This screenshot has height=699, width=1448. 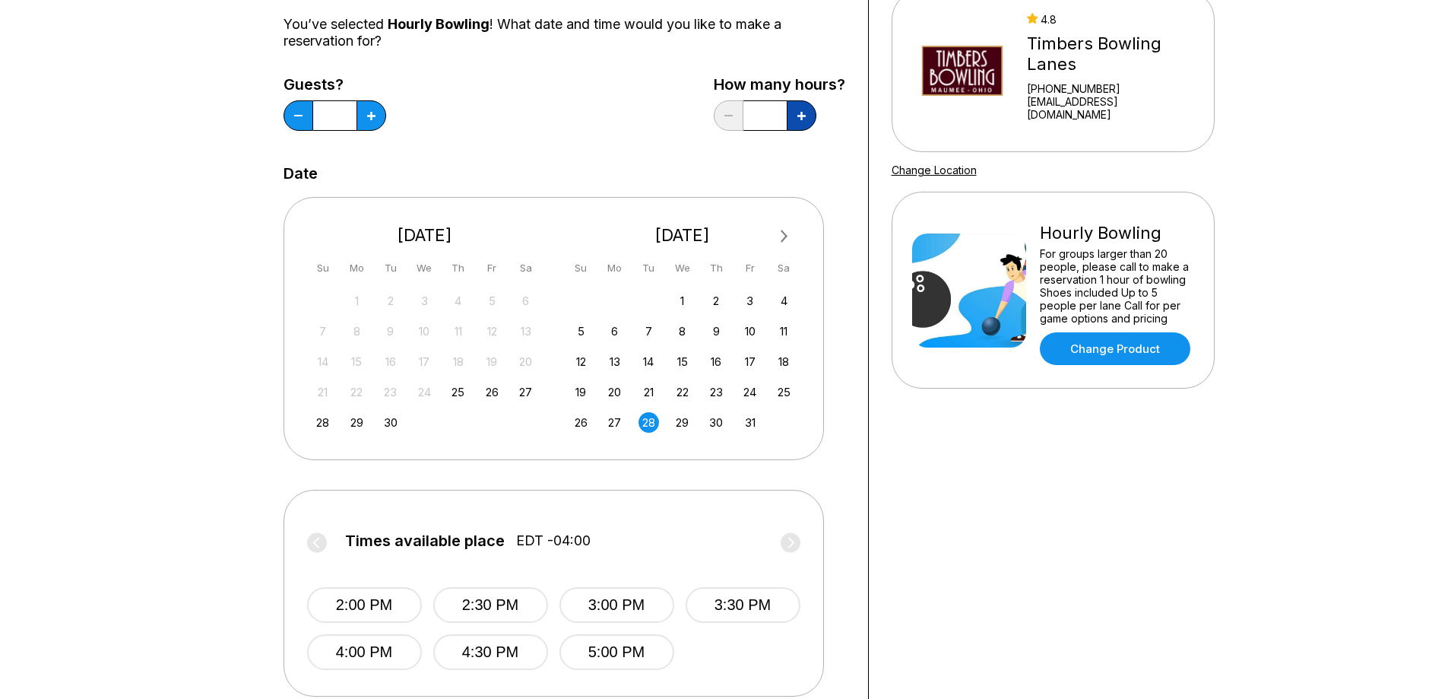 I want to click on div: Not available Monday, September 15th, 2025, so click(x=357, y=361).